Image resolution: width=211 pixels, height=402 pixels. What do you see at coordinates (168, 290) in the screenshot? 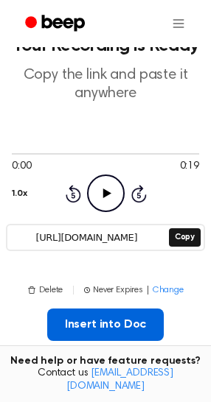
I see `span: Change` at bounding box center [168, 290].